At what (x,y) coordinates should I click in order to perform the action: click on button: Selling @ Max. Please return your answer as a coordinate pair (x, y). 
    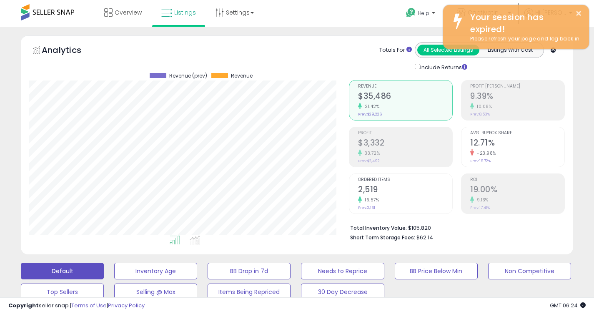
    Looking at the image, I should click on (155, 292).